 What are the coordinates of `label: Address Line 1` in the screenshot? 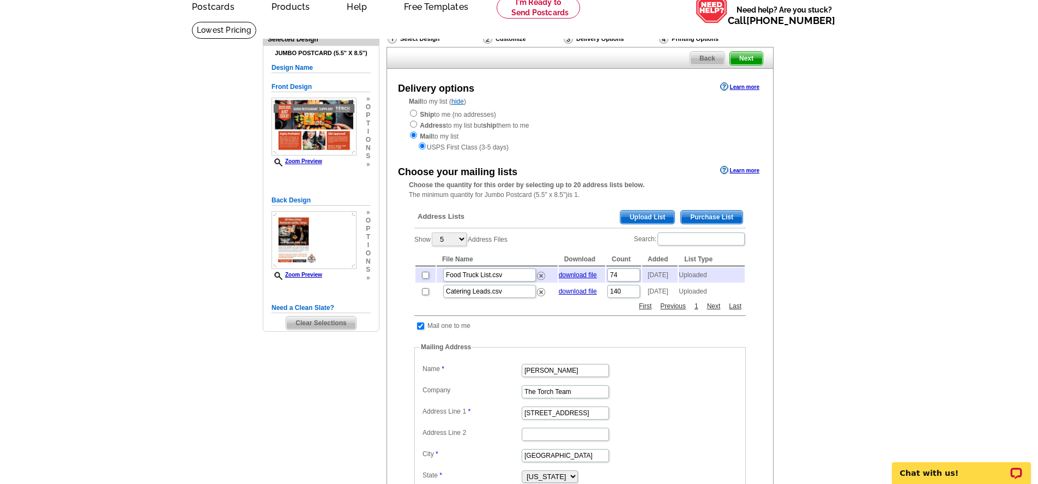 It's located at (472, 411).